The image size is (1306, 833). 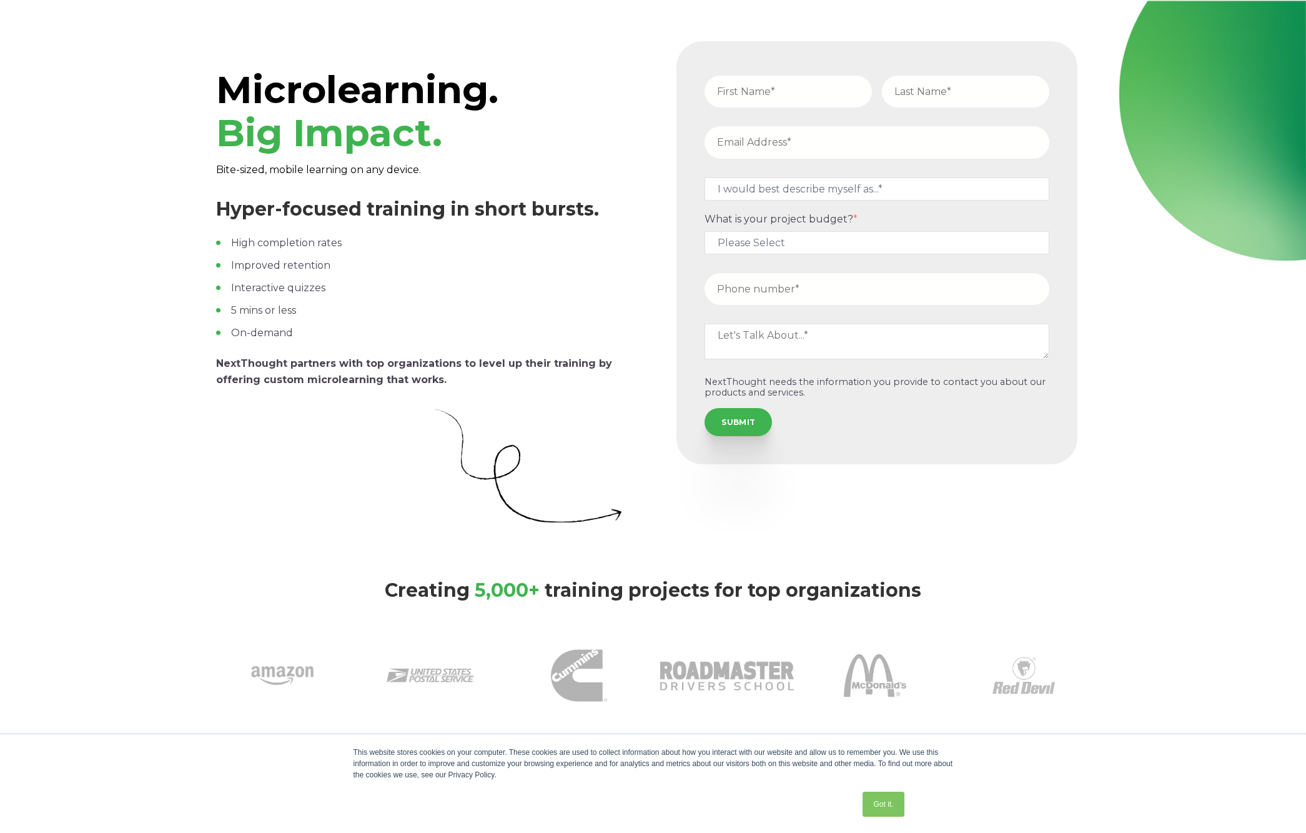 I want to click on span: What is your project budget?, so click(x=779, y=219).